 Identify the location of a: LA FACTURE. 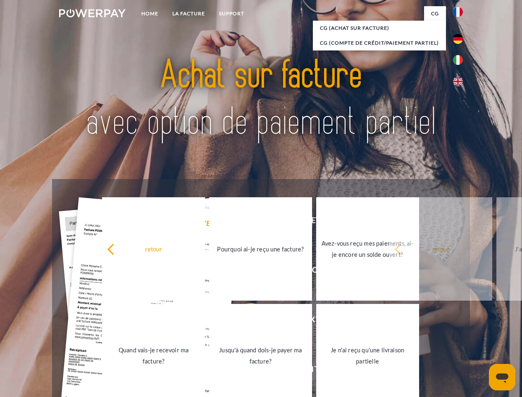
(189, 14).